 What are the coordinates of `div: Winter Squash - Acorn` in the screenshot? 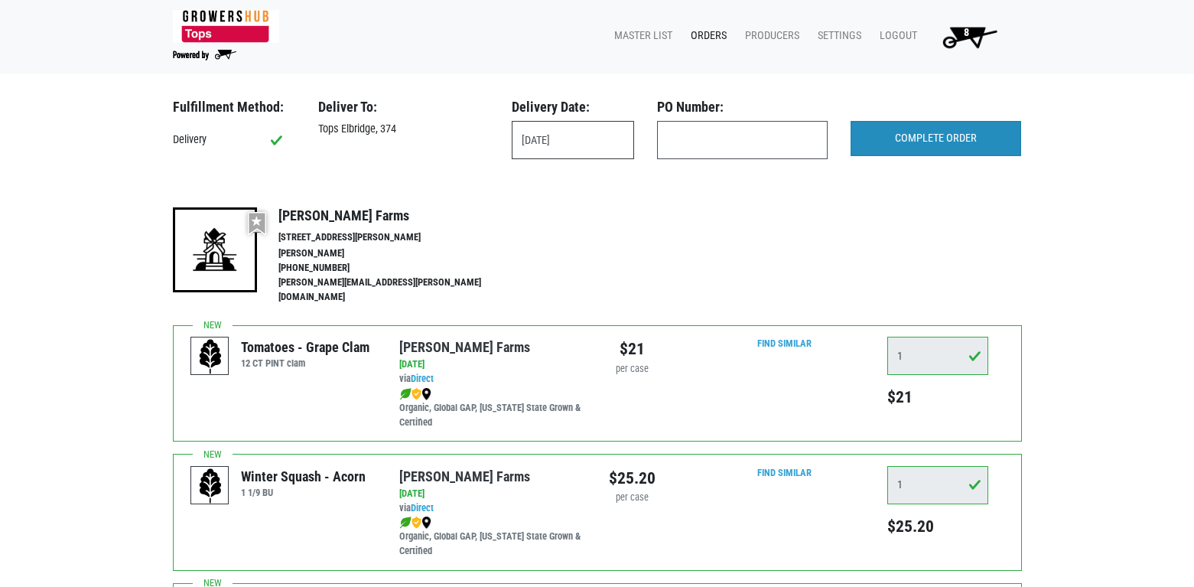 It's located at (303, 476).